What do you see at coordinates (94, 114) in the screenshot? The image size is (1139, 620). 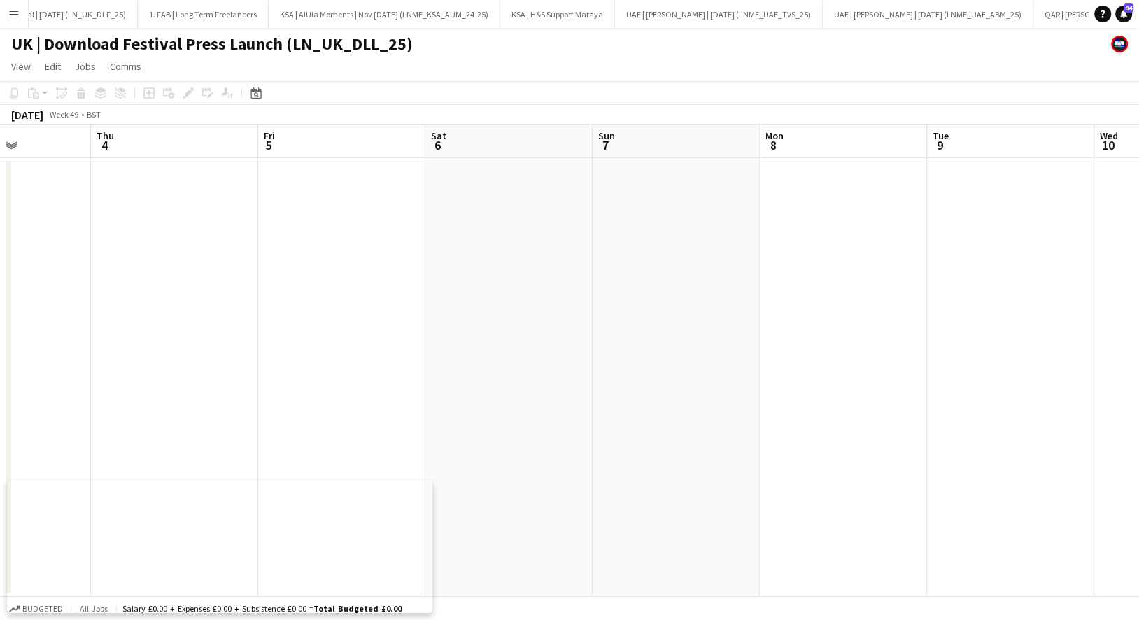 I see `div: BST` at bounding box center [94, 114].